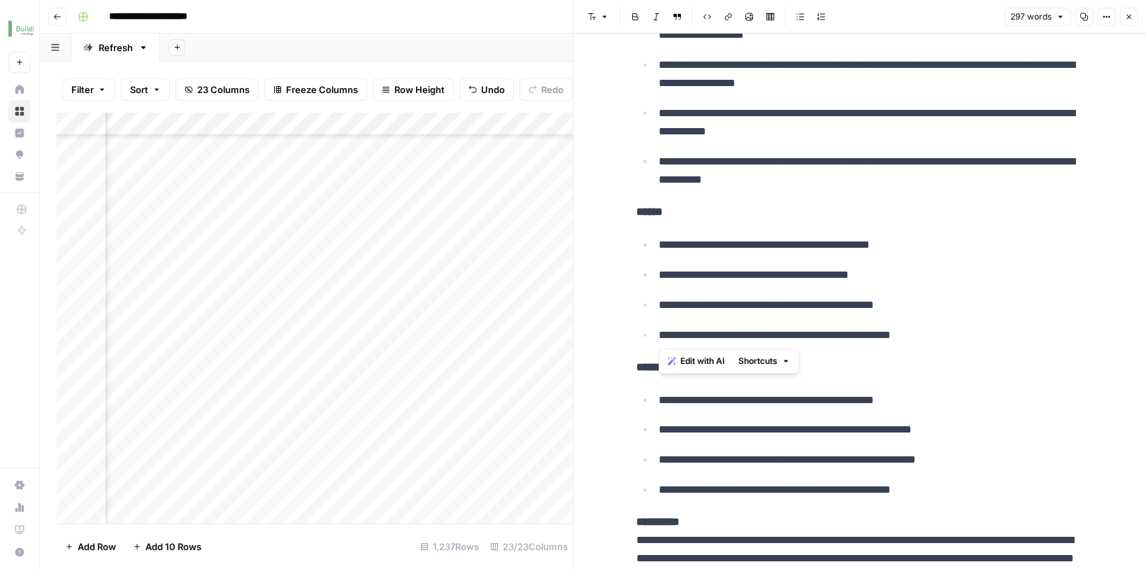 The width and height of the screenshot is (1146, 569). Describe the element at coordinates (20, 90) in the screenshot. I see `a: Home` at that location.